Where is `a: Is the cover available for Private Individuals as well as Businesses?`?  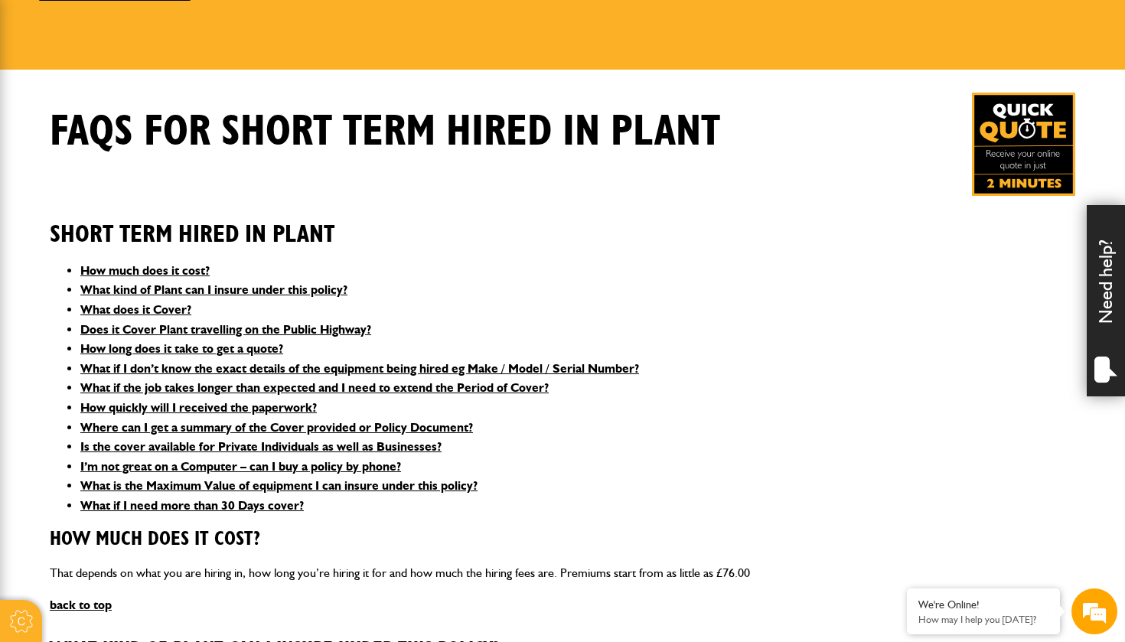 a: Is the cover available for Private Individuals as well as Businesses? is located at coordinates (261, 446).